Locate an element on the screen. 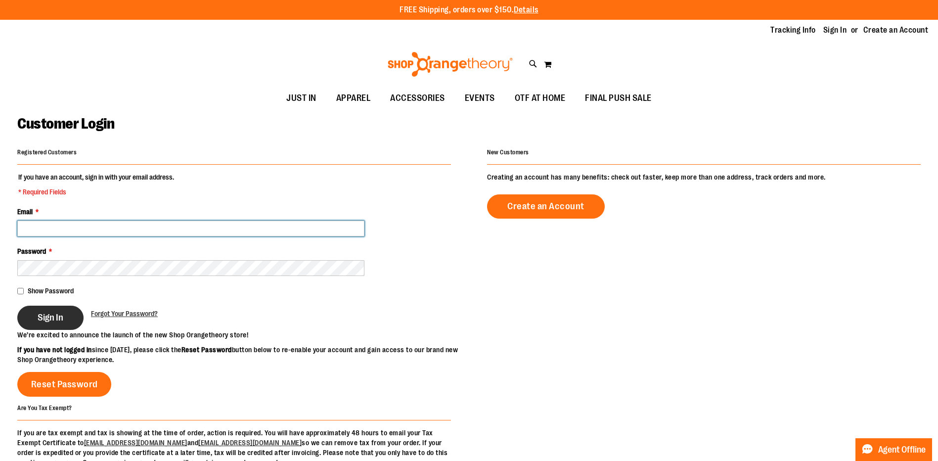 The image size is (938, 461). span: JUST IN is located at coordinates (301, 98).